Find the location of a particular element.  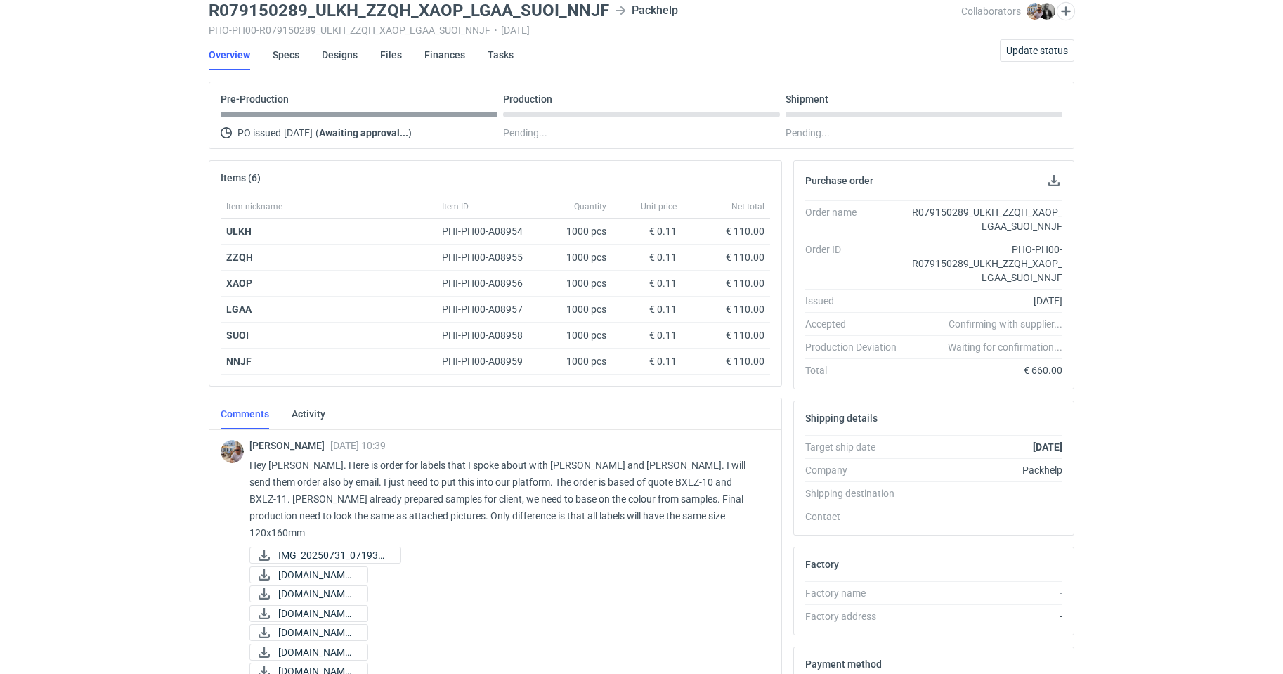

strong: ZZQH is located at coordinates (240, 257).